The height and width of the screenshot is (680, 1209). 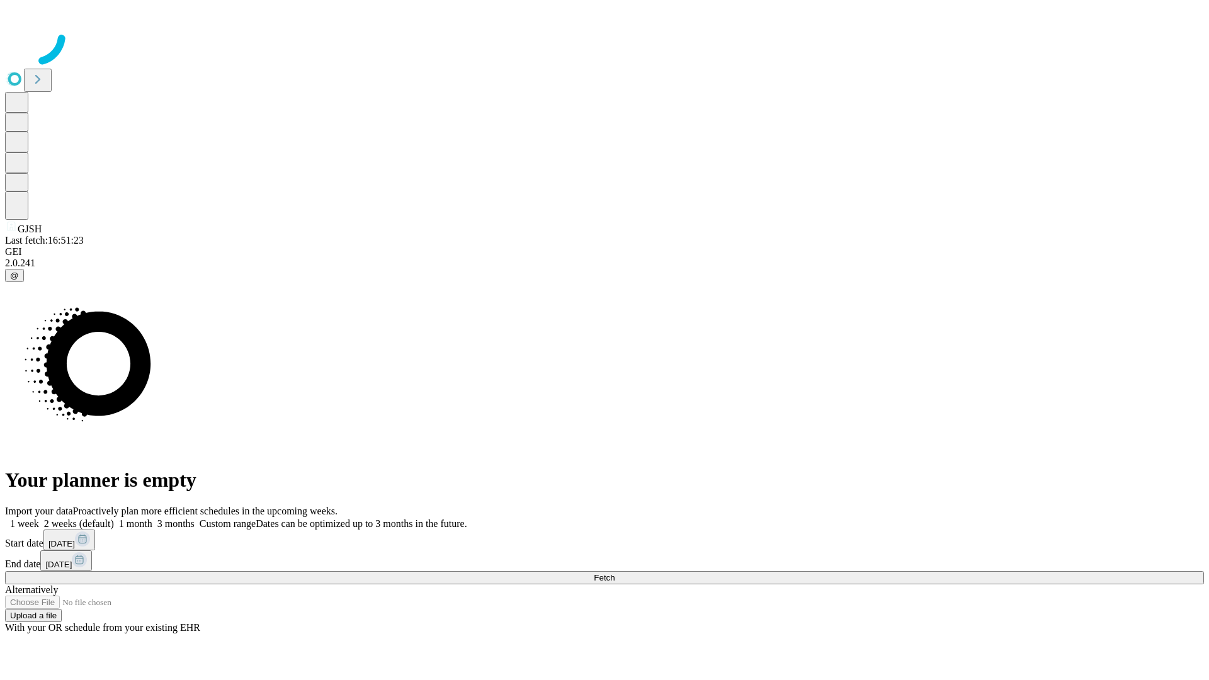 I want to click on div: End date, so click(x=604, y=560).